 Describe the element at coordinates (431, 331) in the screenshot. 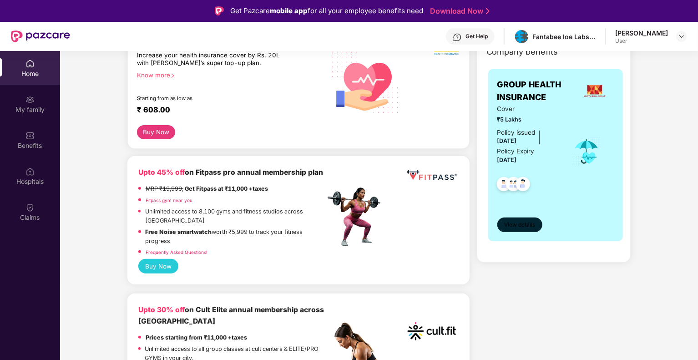

I see `img: cult.png` at that location.